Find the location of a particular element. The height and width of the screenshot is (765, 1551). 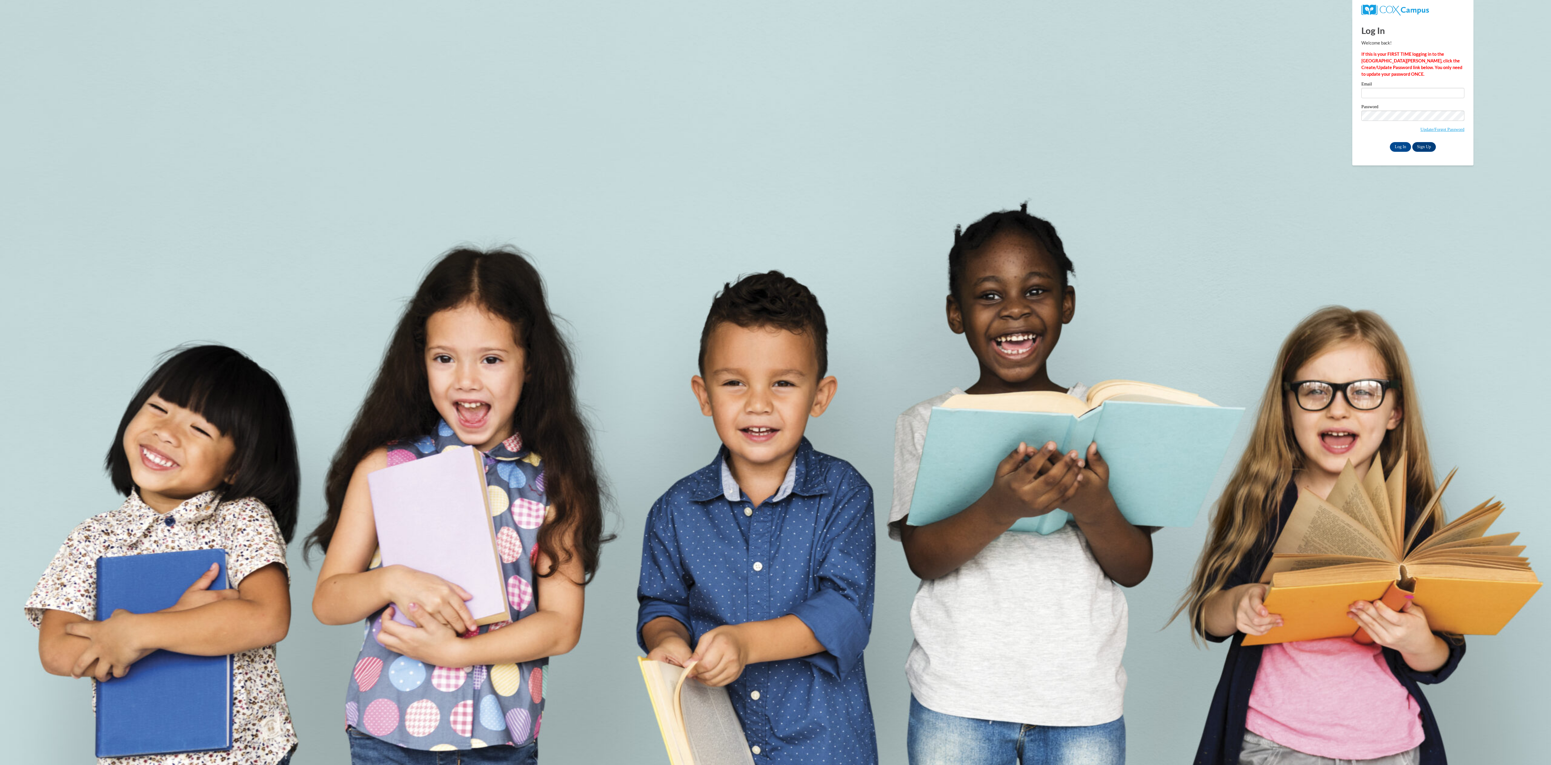

p: Welcome back! is located at coordinates (1413, 43).